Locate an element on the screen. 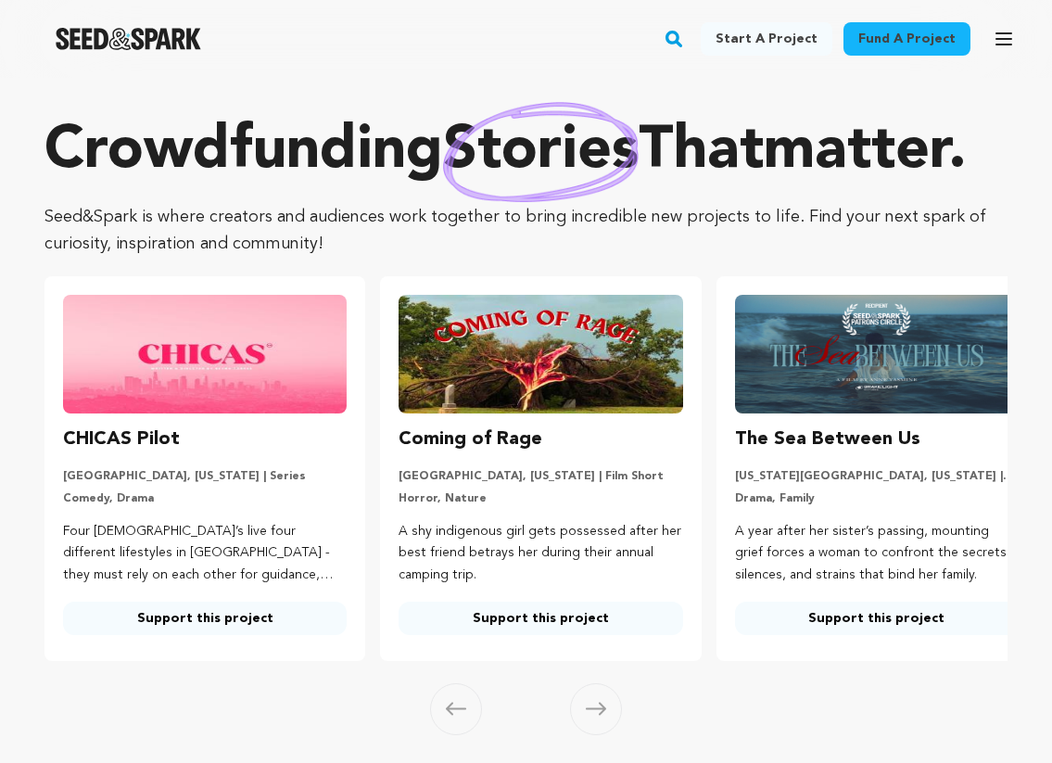 This screenshot has height=763, width=1052. img: Coming of Rage image is located at coordinates (540, 354).